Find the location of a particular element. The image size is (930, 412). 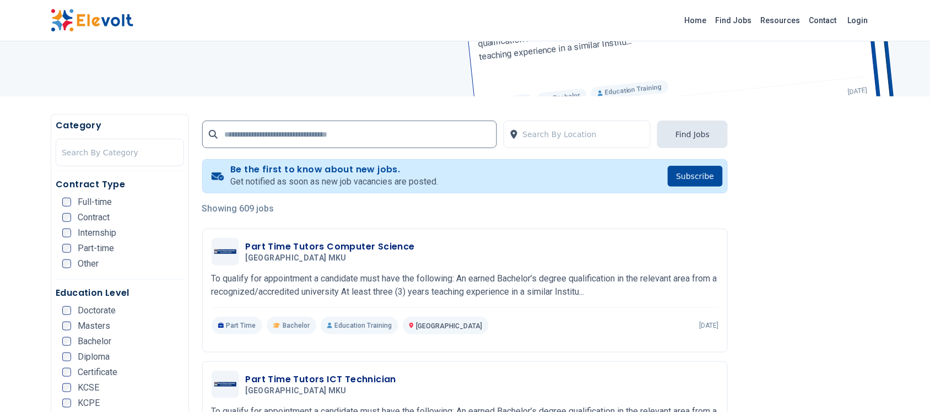

h5: Category is located at coordinates (119, 126).